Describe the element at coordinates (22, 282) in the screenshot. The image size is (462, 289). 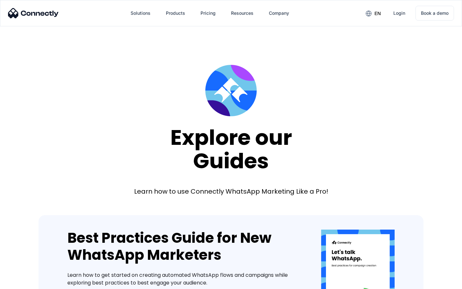
I see `aside: Language selected: English` at that location.